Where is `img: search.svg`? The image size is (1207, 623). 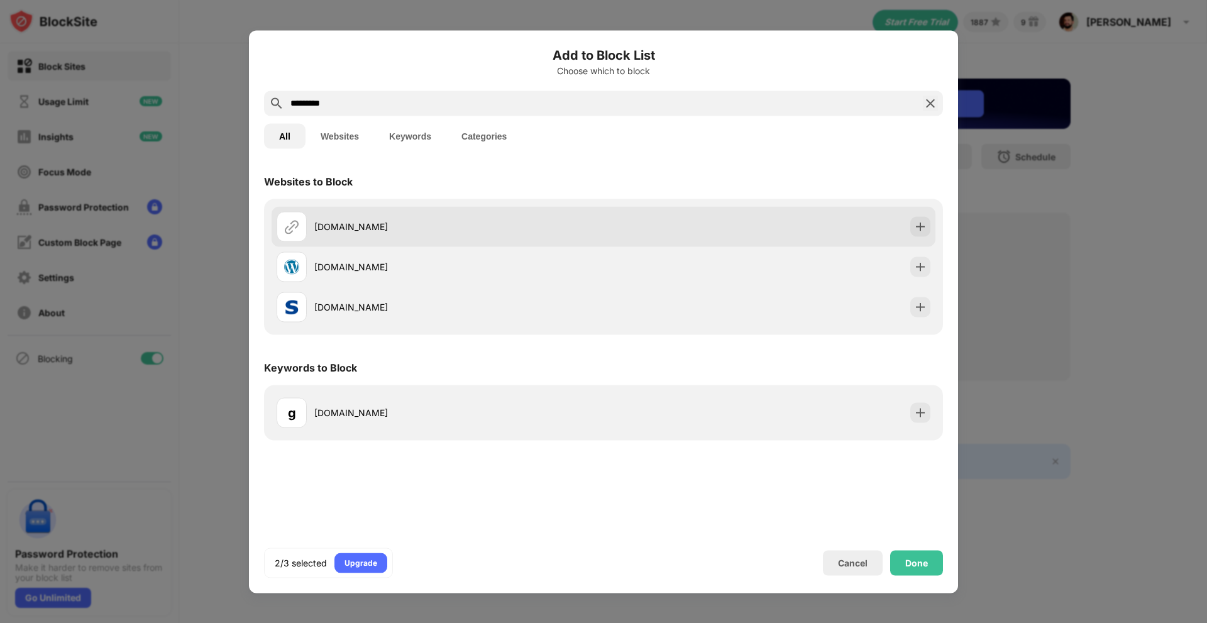
img: search.svg is located at coordinates (277, 103).